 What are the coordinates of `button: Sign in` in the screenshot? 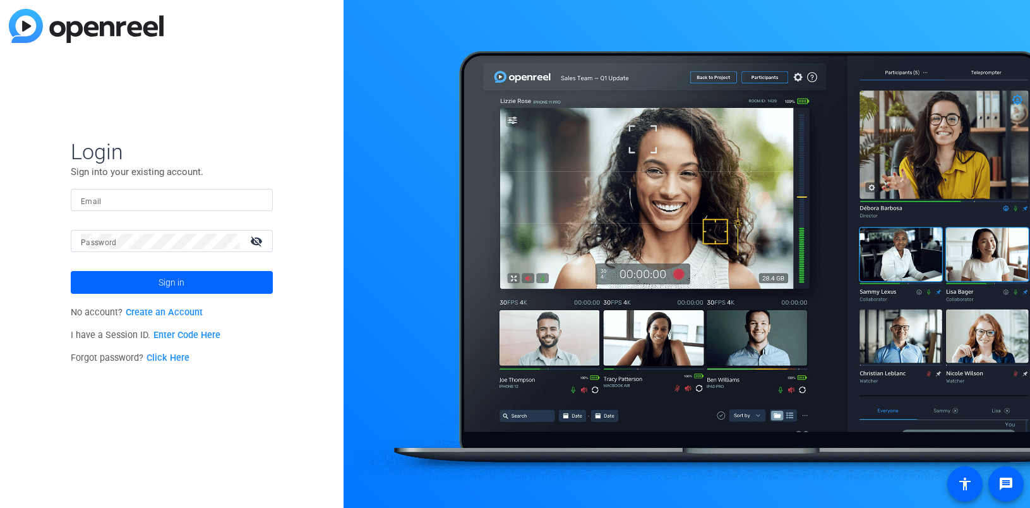 It's located at (172, 282).